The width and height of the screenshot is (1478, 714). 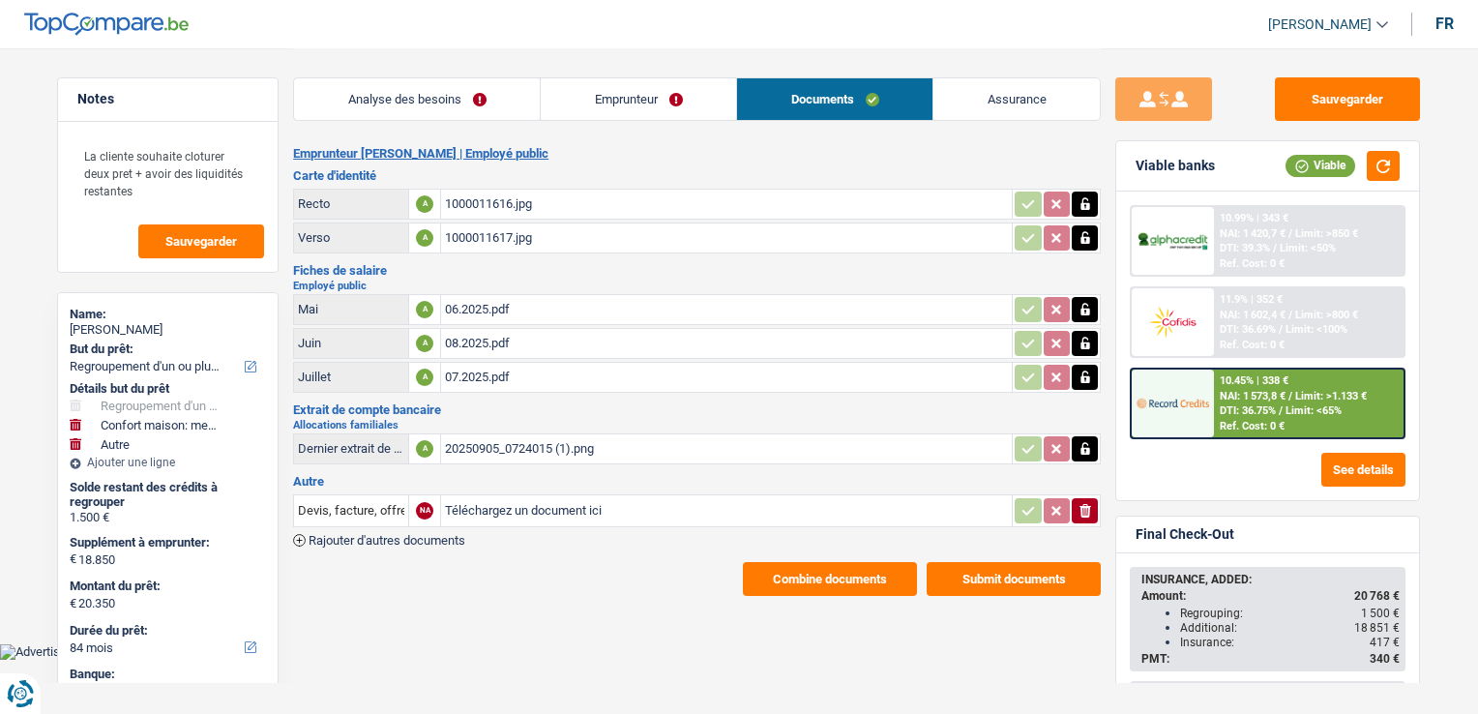 I want to click on span: NAI: 1 420,7 €, so click(x=1253, y=233).